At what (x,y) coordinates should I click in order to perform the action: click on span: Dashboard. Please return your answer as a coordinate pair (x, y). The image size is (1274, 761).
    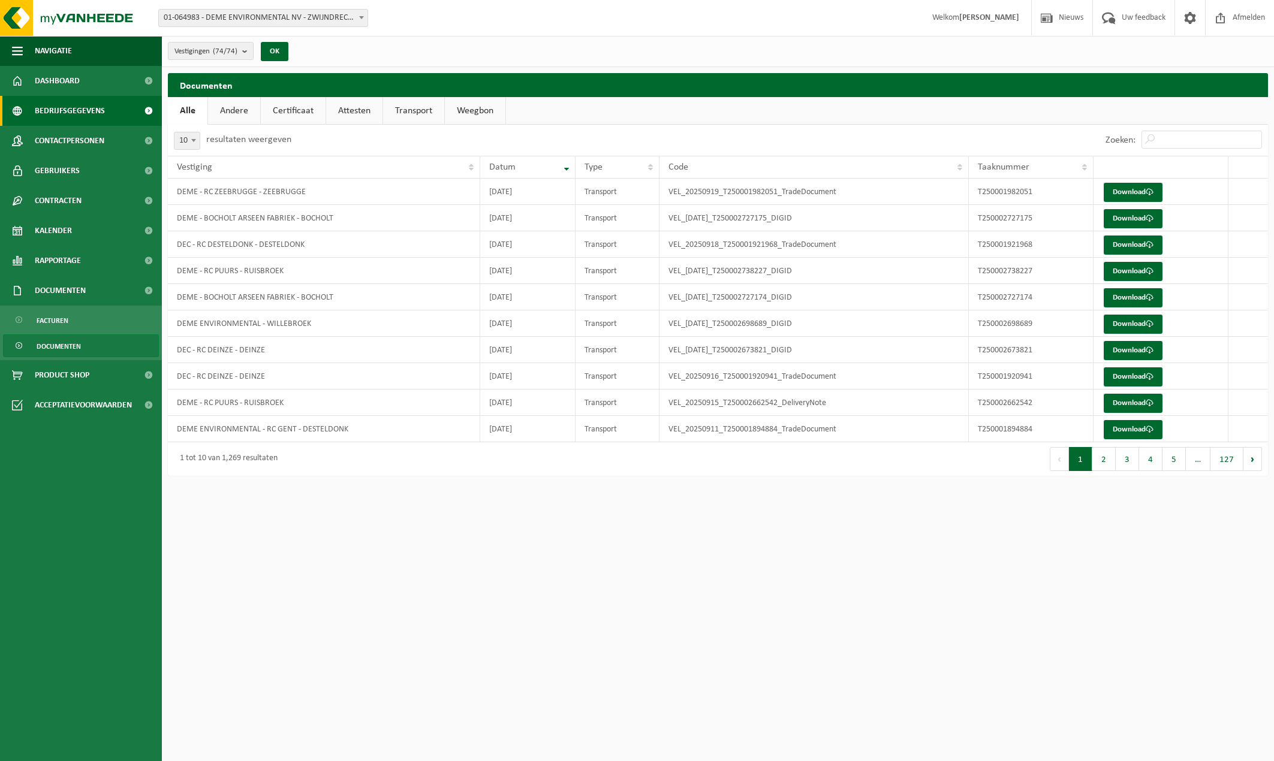
    Looking at the image, I should click on (57, 81).